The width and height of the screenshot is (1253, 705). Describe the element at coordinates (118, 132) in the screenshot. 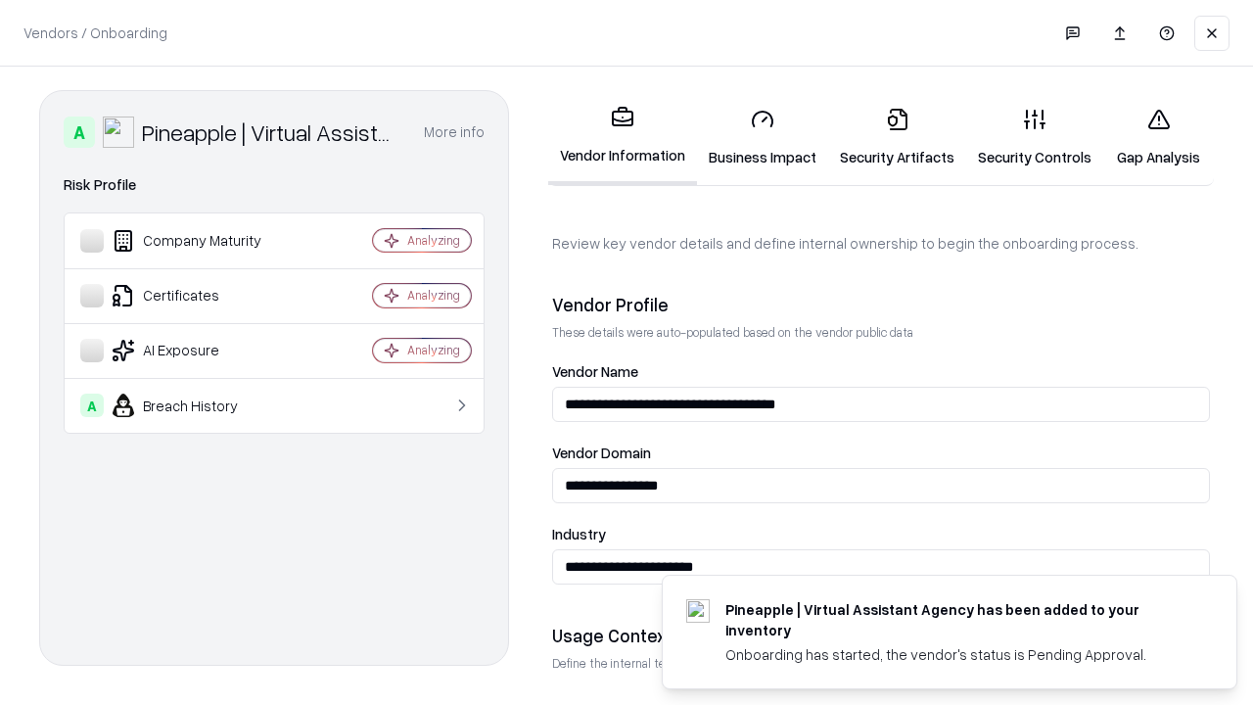

I see `img: Pineapple | Virtual Assistant Agency` at that location.